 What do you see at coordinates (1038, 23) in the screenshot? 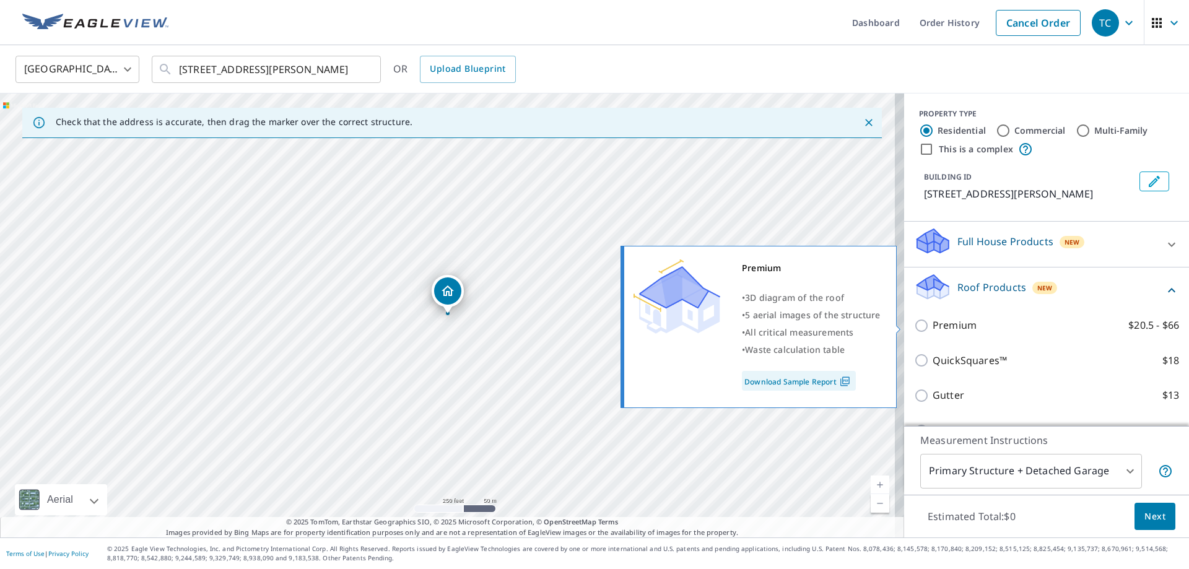
I see `a: Cancel Order` at bounding box center [1038, 23].